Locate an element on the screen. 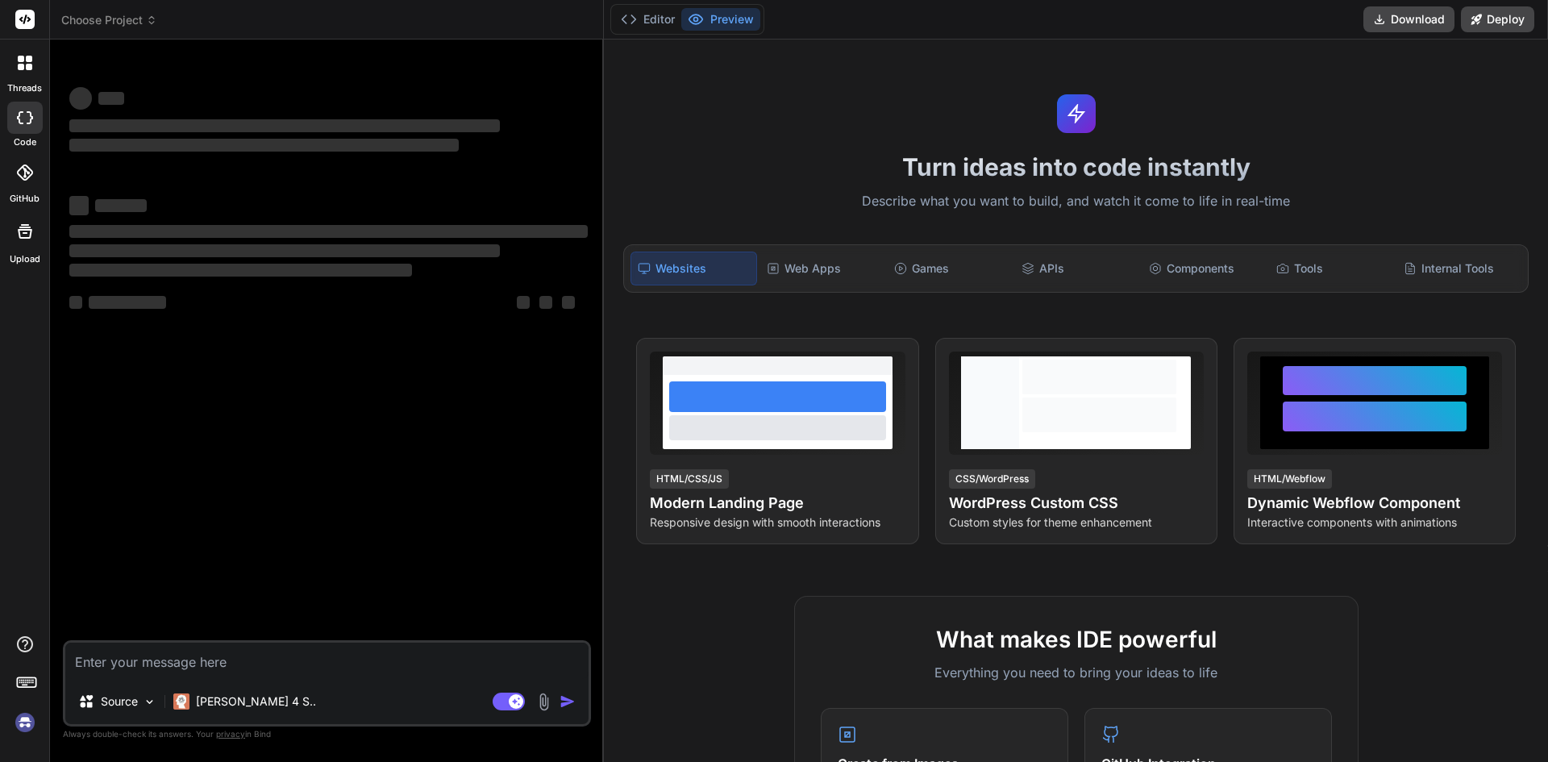 The height and width of the screenshot is (762, 1548). img: Claude 4 Sonnet is located at coordinates (181, 701).